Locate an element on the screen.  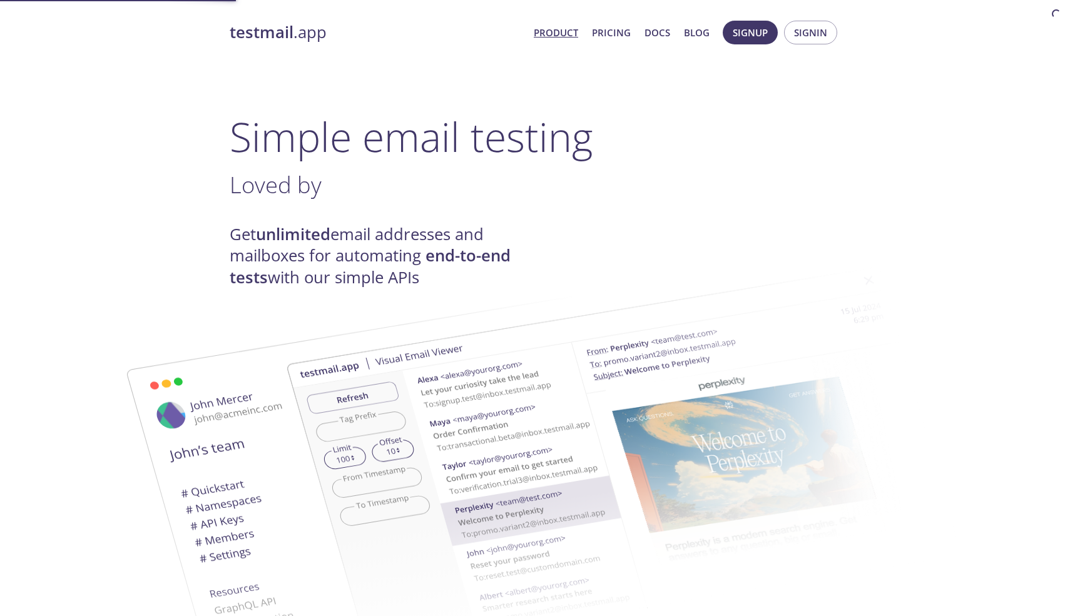
button: Signup is located at coordinates (750, 33).